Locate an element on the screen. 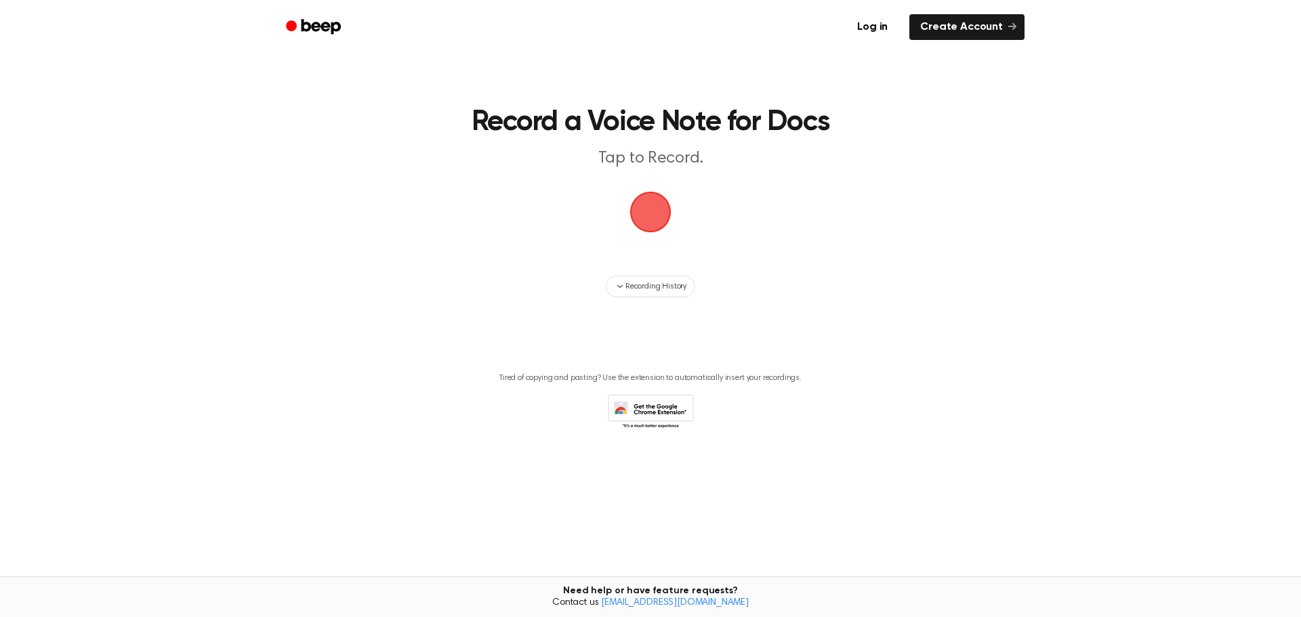  button: Beep Logo is located at coordinates (651, 212).